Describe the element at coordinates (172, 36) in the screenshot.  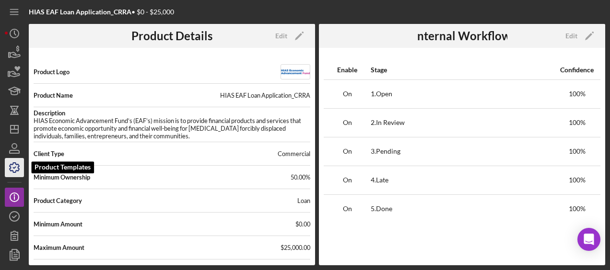
I see `h3: Product Details` at that location.